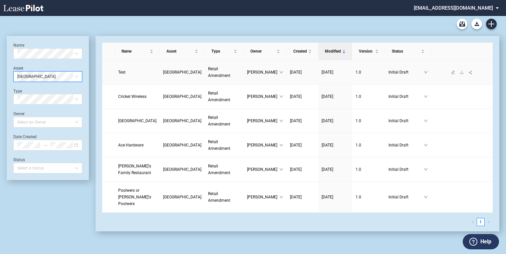 The height and width of the screenshot is (254, 506). I want to click on label: Owner, so click(19, 114).